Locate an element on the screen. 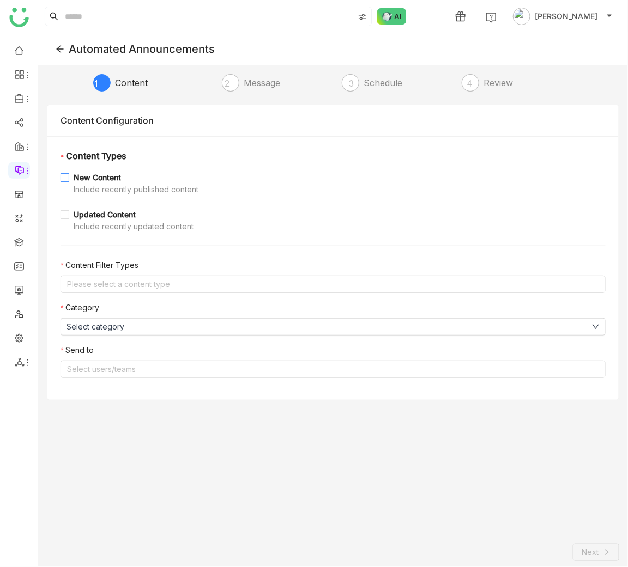  span: Select category is located at coordinates (95, 327).